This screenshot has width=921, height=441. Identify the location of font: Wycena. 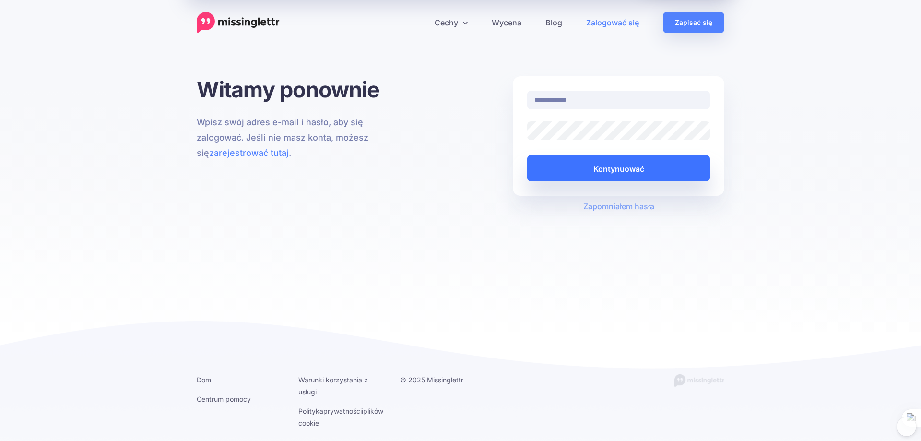
(507, 23).